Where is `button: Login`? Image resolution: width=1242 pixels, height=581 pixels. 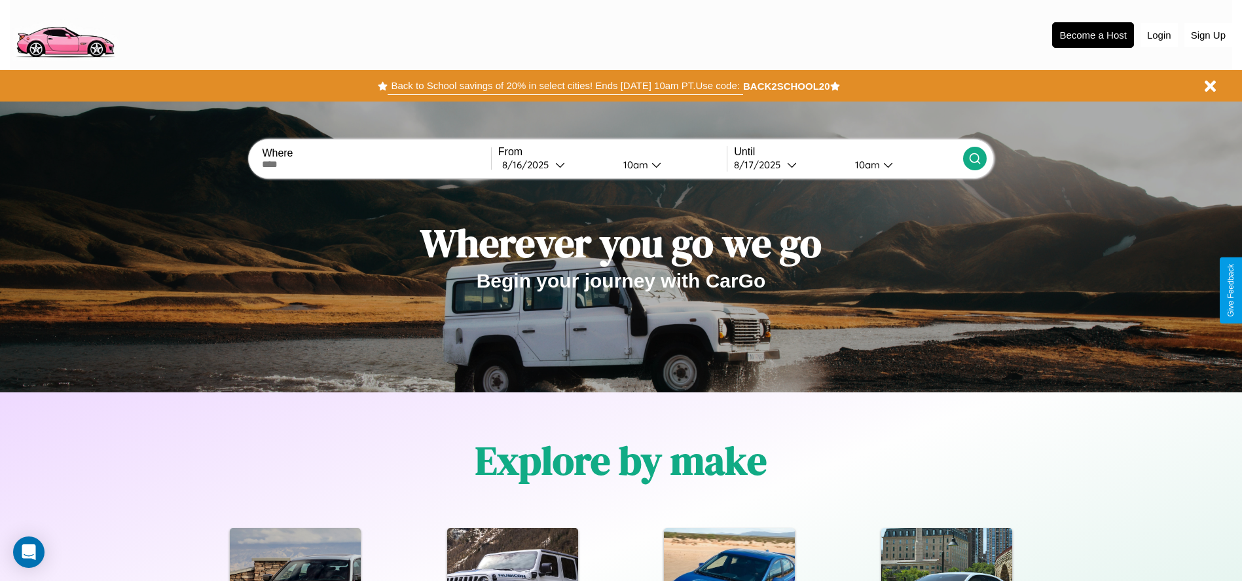
button: Login is located at coordinates (1159, 35).